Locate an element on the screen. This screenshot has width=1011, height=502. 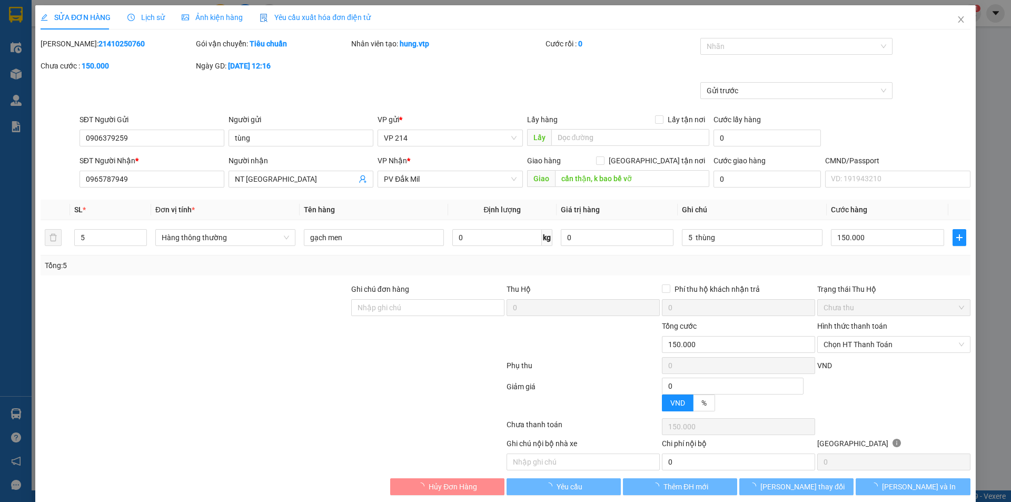
strong: BIÊN NHẬN GỬI HÀNG HOÁ is located at coordinates (79, 67).